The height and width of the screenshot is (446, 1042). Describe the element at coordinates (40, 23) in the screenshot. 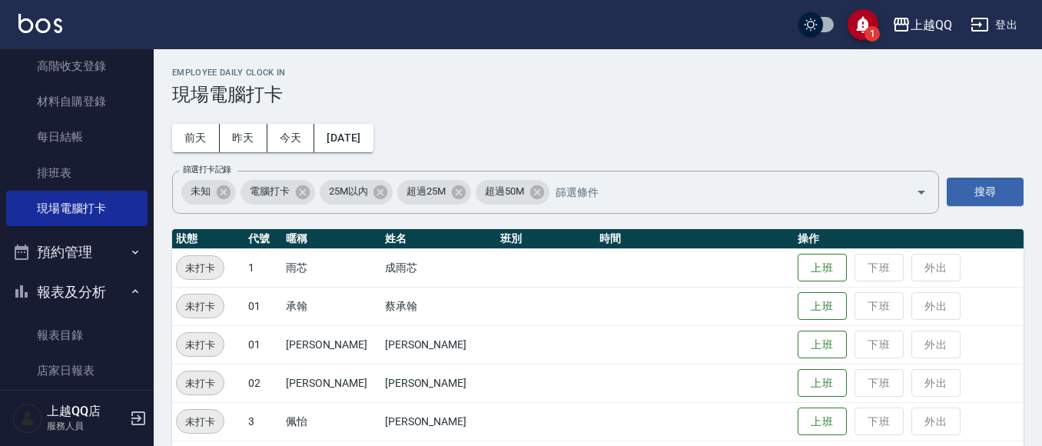

I see `img: Logo` at that location.